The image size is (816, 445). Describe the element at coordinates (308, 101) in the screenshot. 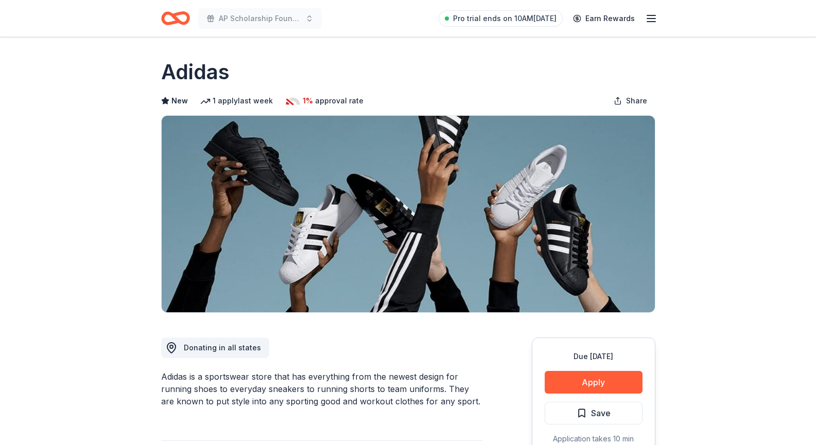

I see `span: 1%` at that location.